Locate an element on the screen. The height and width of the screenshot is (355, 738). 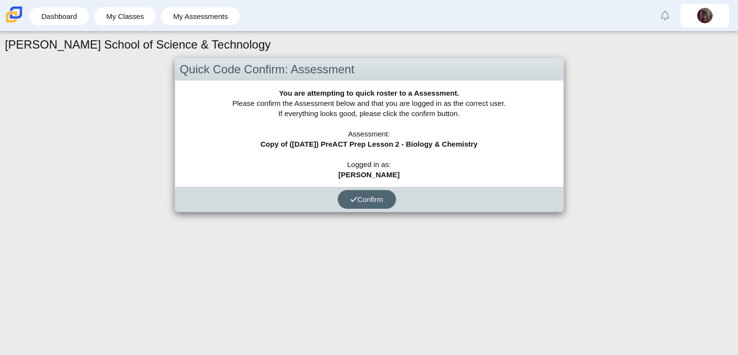
img: irvin.larios.ewW2Ra is located at coordinates (705, 16).